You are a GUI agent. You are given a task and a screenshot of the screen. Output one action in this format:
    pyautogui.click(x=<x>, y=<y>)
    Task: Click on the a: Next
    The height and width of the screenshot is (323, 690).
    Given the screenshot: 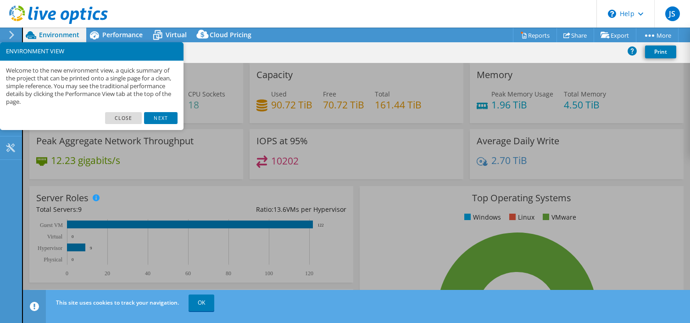 What is the action you would take?
    pyautogui.click(x=161, y=118)
    